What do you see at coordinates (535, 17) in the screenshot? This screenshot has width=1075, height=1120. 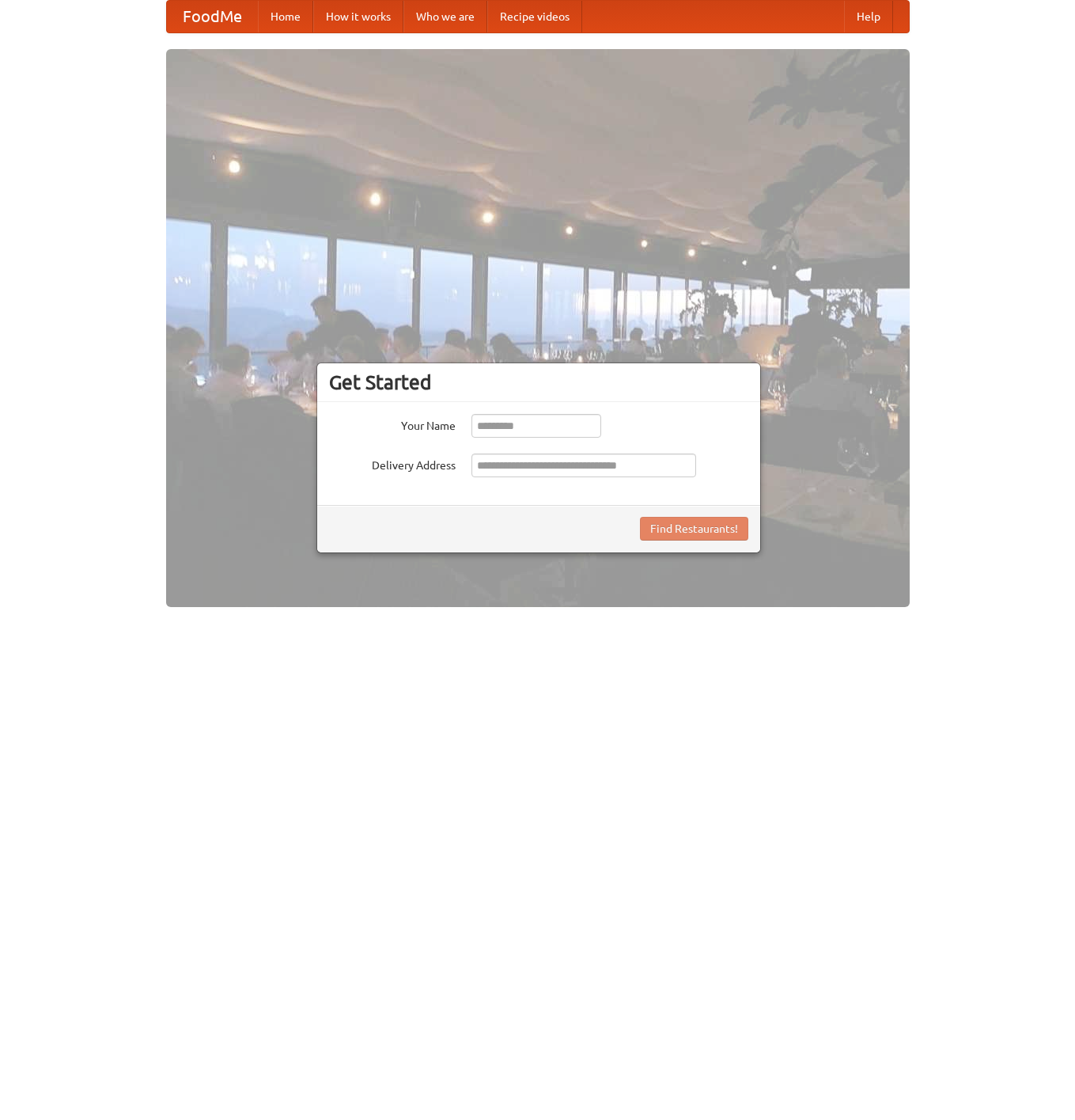 I see `a: Recipe videos` at bounding box center [535, 17].